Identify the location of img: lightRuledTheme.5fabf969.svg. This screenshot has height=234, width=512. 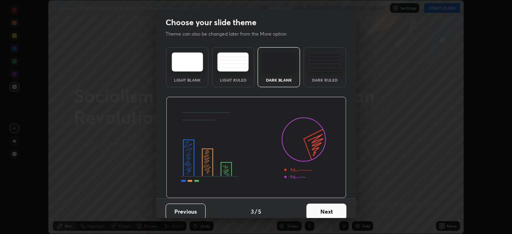
(233, 62).